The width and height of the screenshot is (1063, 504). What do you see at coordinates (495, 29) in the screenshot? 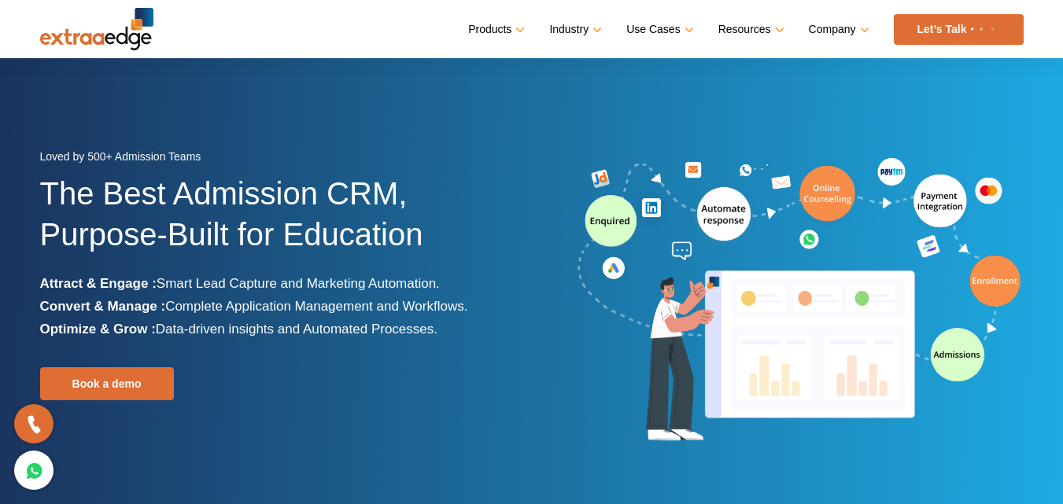
I see `a: Products` at bounding box center [495, 29].